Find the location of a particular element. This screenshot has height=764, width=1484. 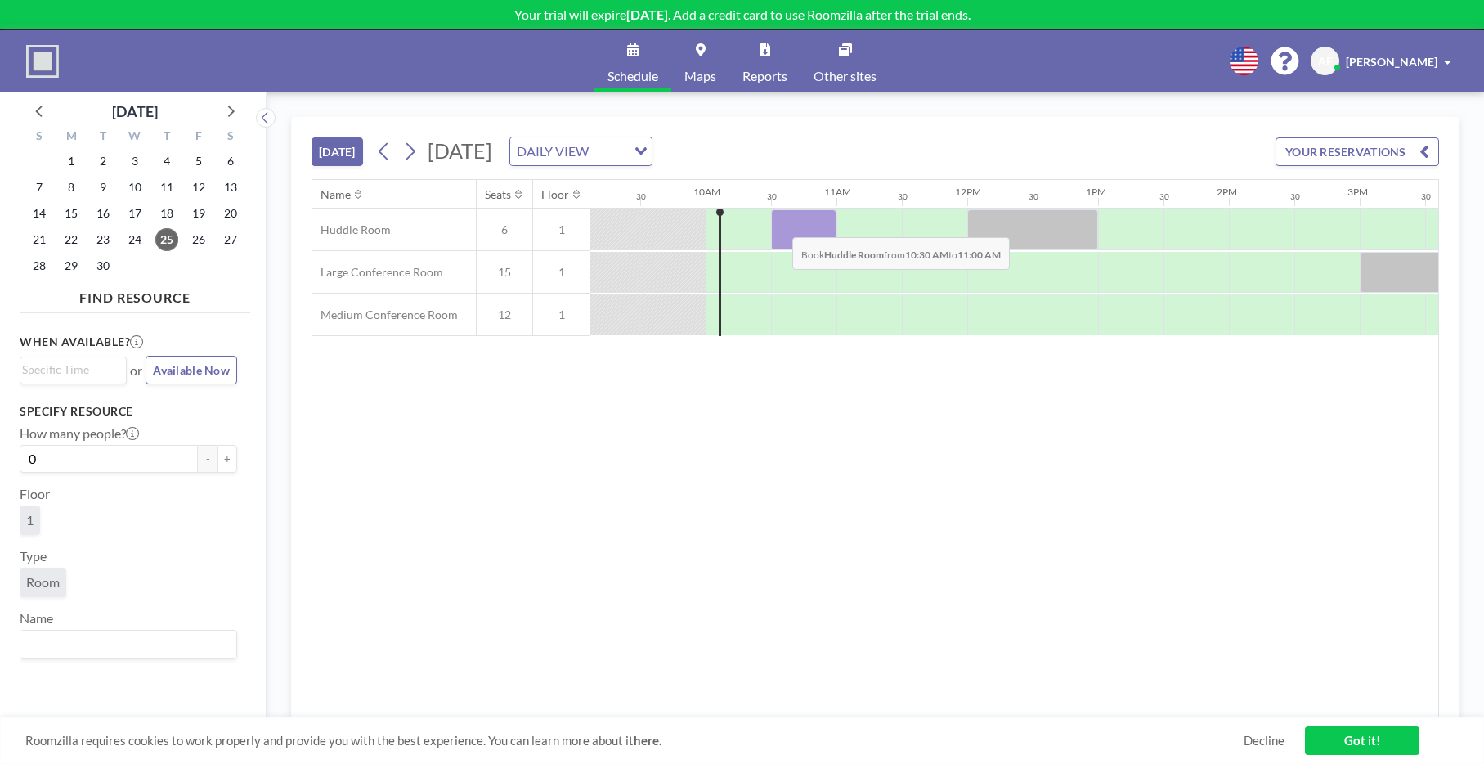

span: Schedule is located at coordinates (633, 76).